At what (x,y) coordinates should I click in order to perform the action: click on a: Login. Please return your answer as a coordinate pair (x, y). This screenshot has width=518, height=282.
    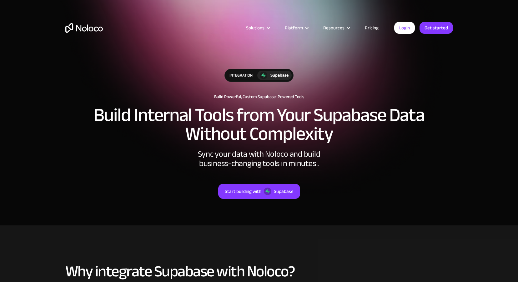
    Looking at the image, I should click on (404, 28).